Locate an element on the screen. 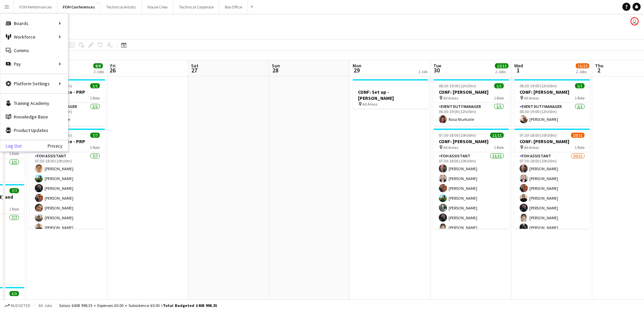  span: 28 is located at coordinates (275, 70).